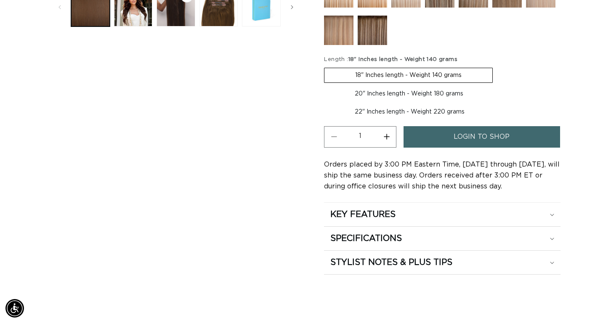 Image resolution: width=611 pixels, height=323 pixels. Describe the element at coordinates (372, 30) in the screenshot. I see `img: Como Root Tap - Ultra Narrow Clip Ins` at that location.